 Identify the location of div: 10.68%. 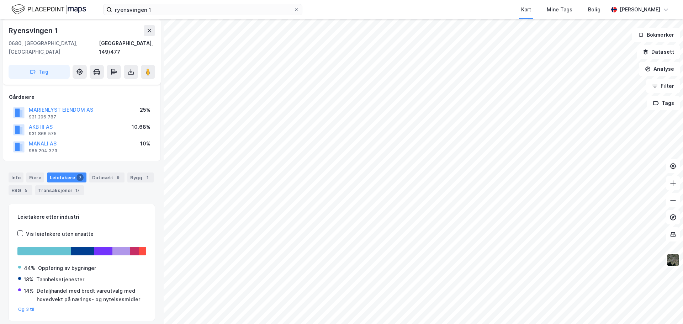
(141, 127).